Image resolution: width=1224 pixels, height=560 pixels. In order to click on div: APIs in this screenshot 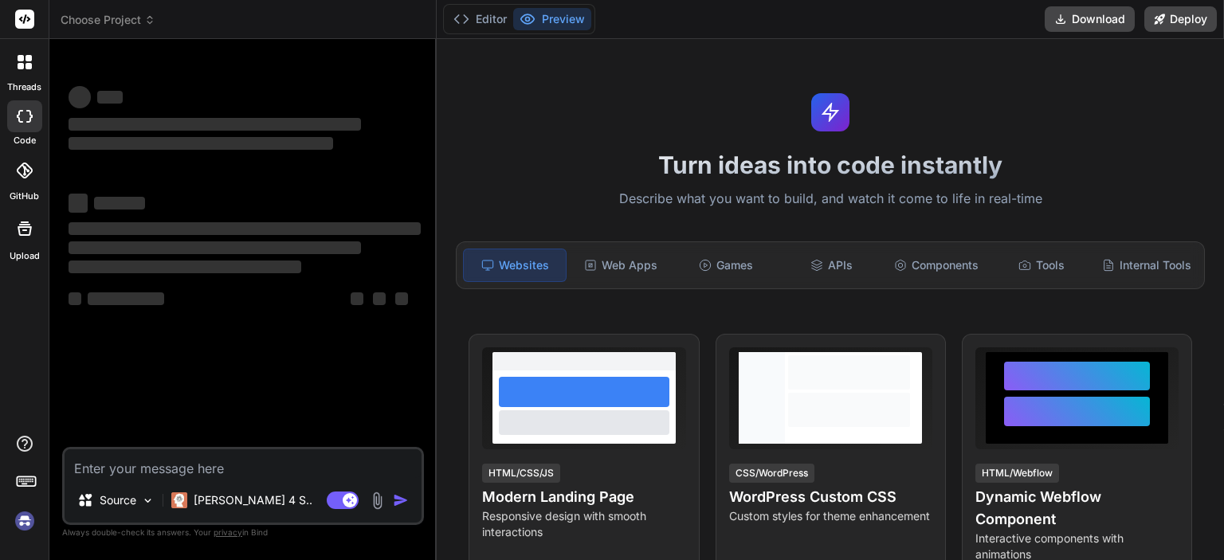, I will do `click(831, 265)`.